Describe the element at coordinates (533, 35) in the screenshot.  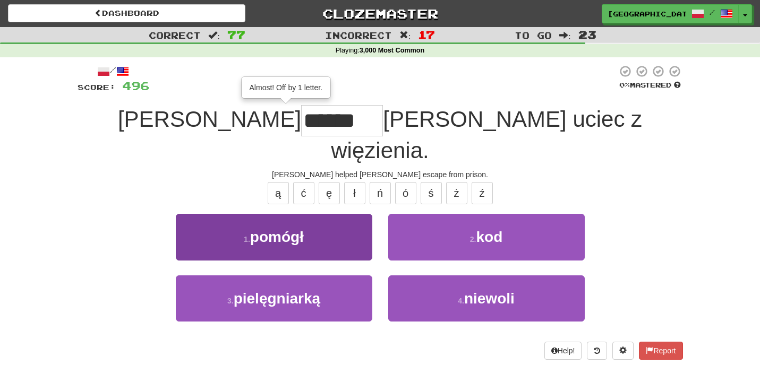
I see `span: To go` at that location.